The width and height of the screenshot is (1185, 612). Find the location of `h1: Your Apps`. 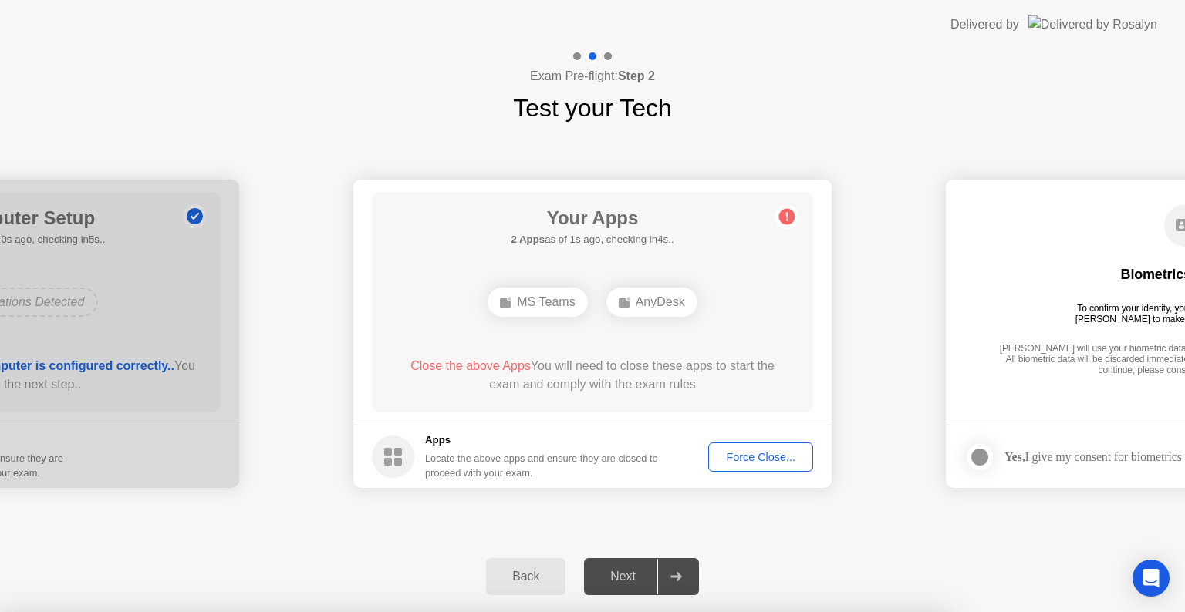

h1: Your Apps is located at coordinates (592, 218).